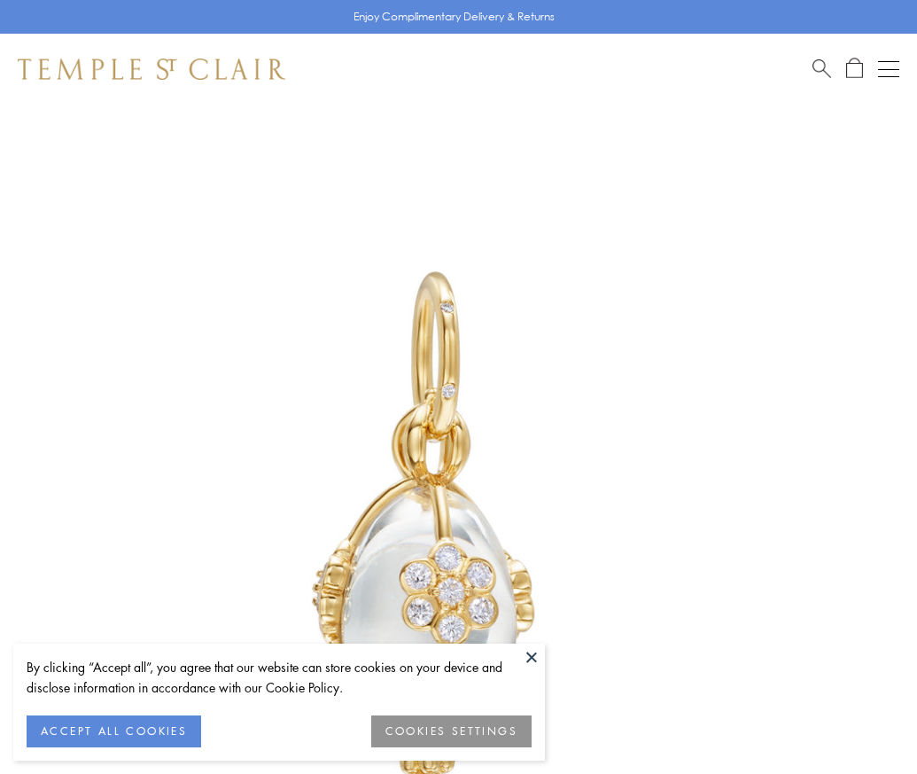 Image resolution: width=917 pixels, height=774 pixels. What do you see at coordinates (855, 68) in the screenshot?
I see `a: Open Shopping Bag` at bounding box center [855, 68].